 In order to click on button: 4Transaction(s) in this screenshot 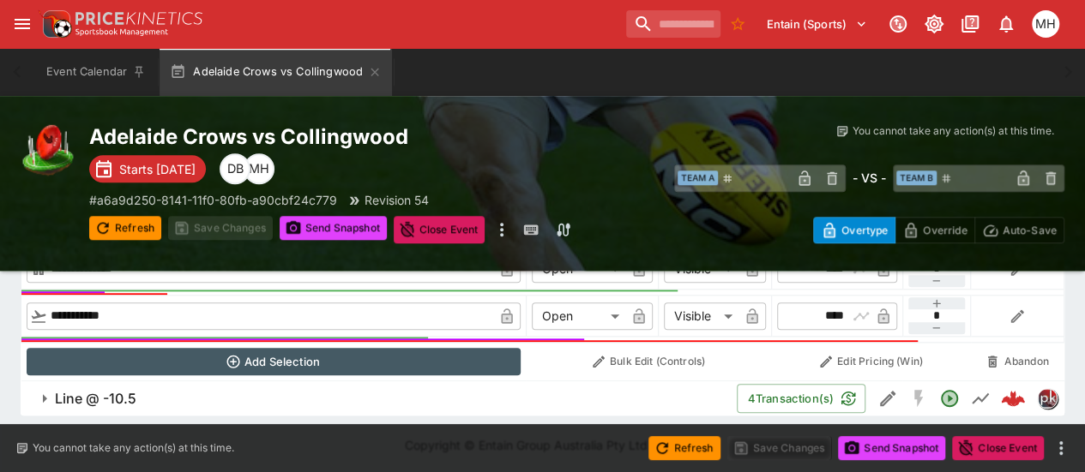, I will do `click(801, 399)`.